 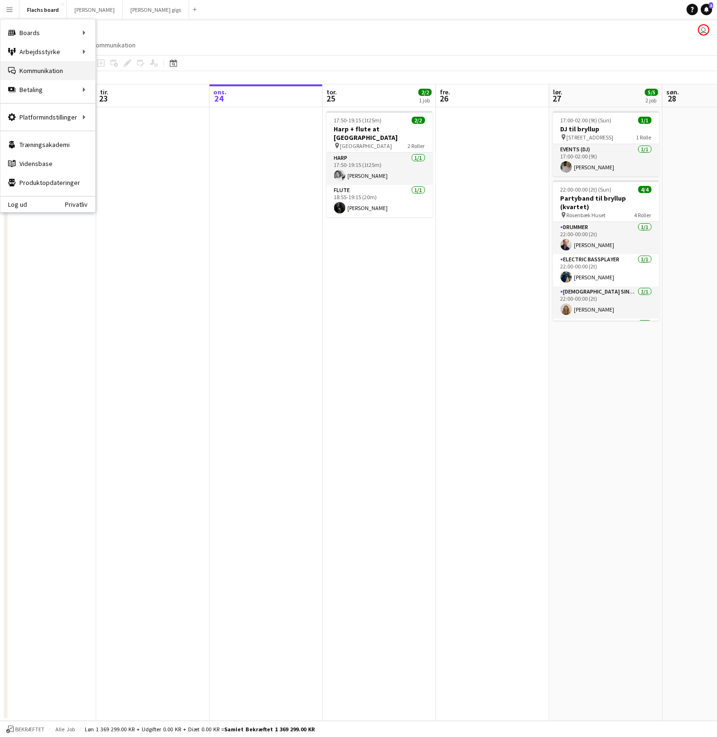 What do you see at coordinates (711, 5) in the screenshot?
I see `span: 3` at bounding box center [711, 5].